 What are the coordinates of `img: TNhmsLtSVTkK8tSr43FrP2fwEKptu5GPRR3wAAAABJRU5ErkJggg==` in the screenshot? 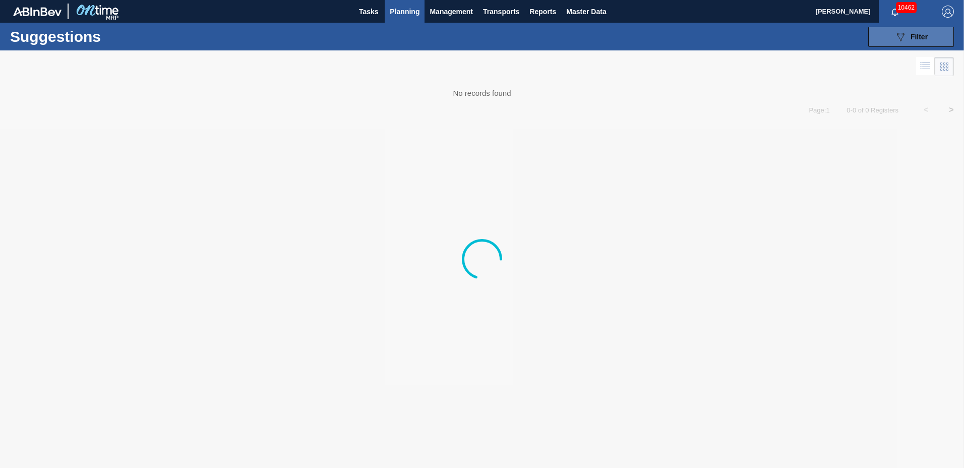 It's located at (37, 12).